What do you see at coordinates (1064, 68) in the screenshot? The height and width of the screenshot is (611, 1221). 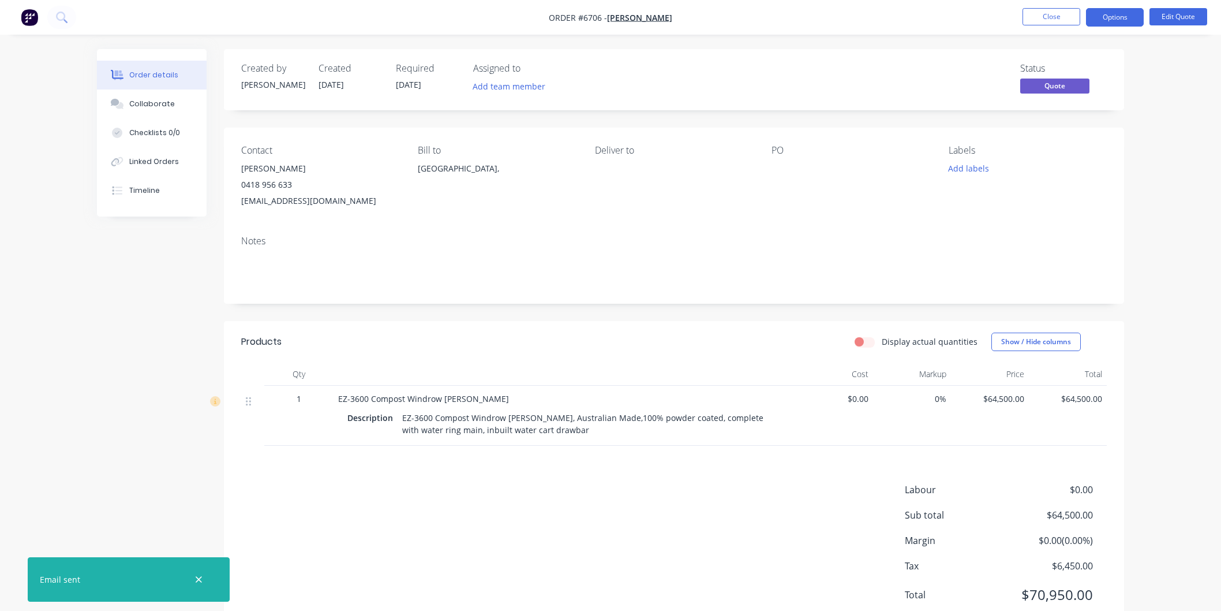 I see `div: Status` at bounding box center [1064, 68].